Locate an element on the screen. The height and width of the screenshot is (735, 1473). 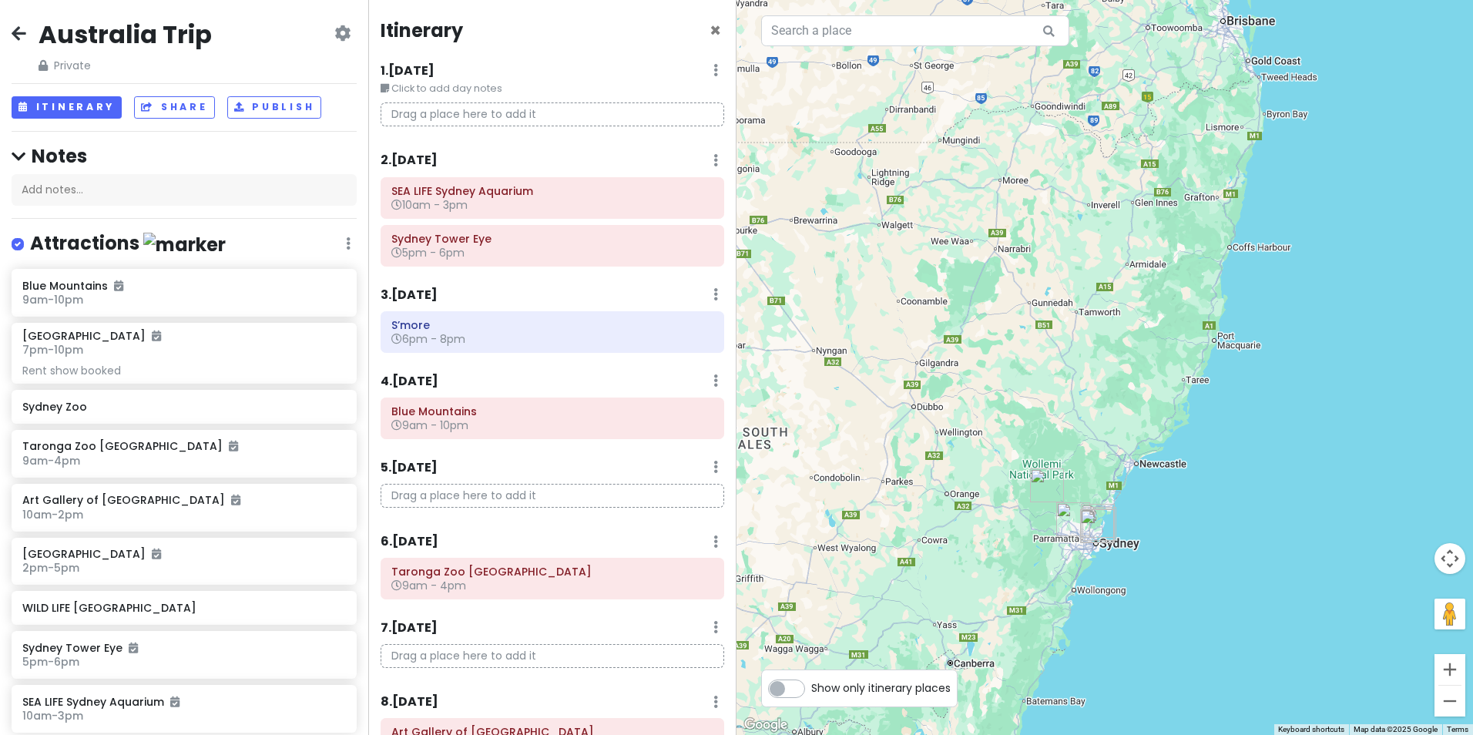
span: Private is located at coordinates (125, 65).